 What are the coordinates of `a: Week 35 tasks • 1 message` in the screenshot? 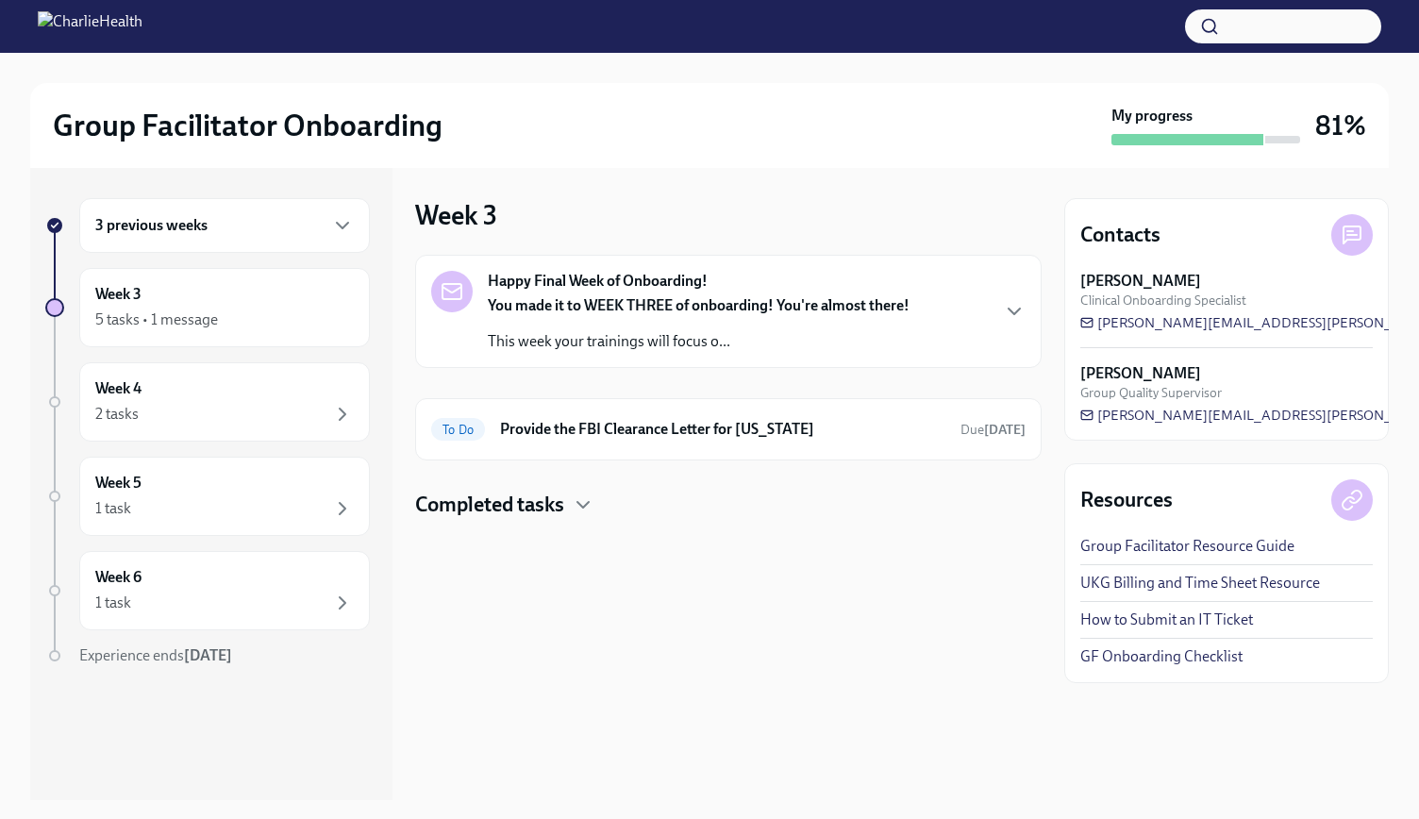 It's located at (208, 308).